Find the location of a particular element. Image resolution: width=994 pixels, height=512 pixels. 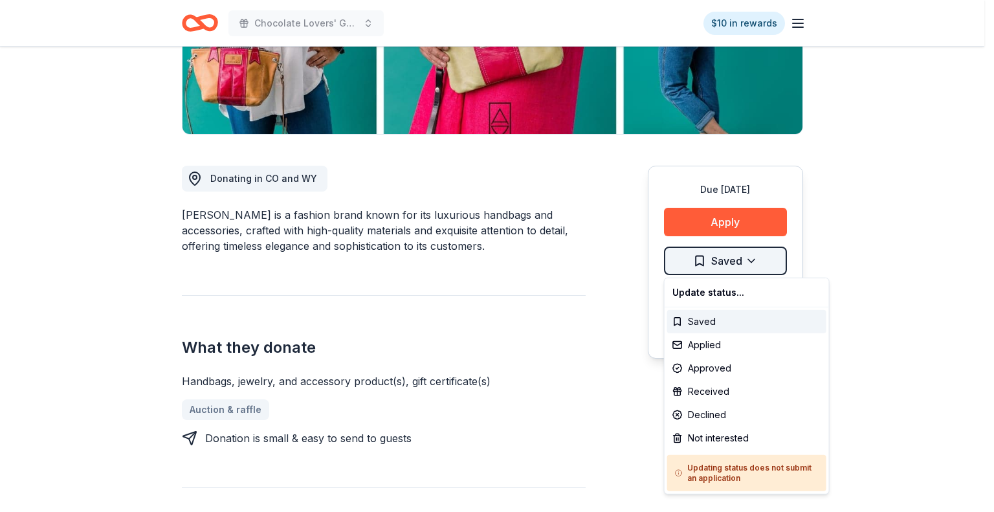

div: Saved is located at coordinates (747, 322).